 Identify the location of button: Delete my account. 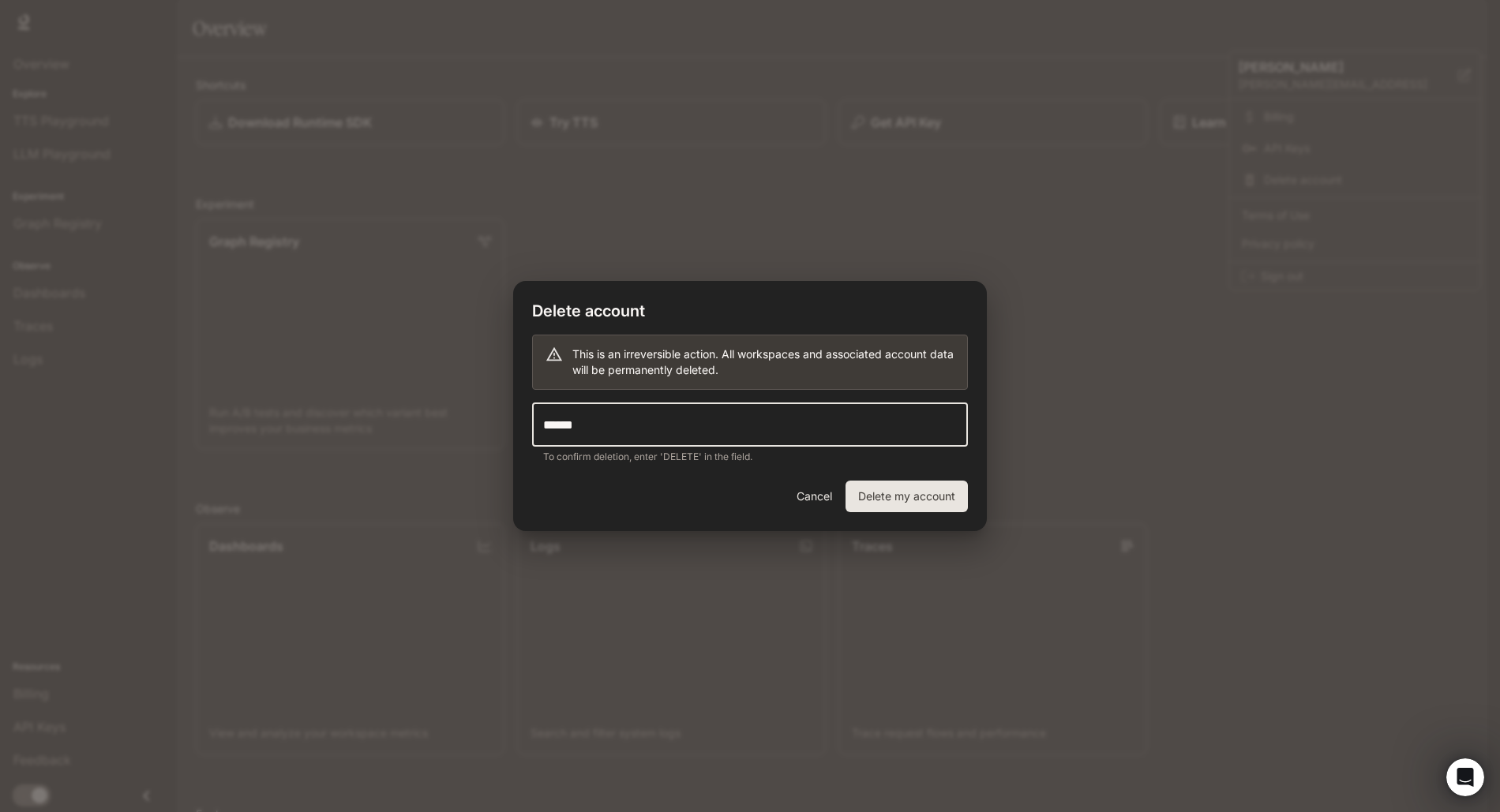
(906, 496).